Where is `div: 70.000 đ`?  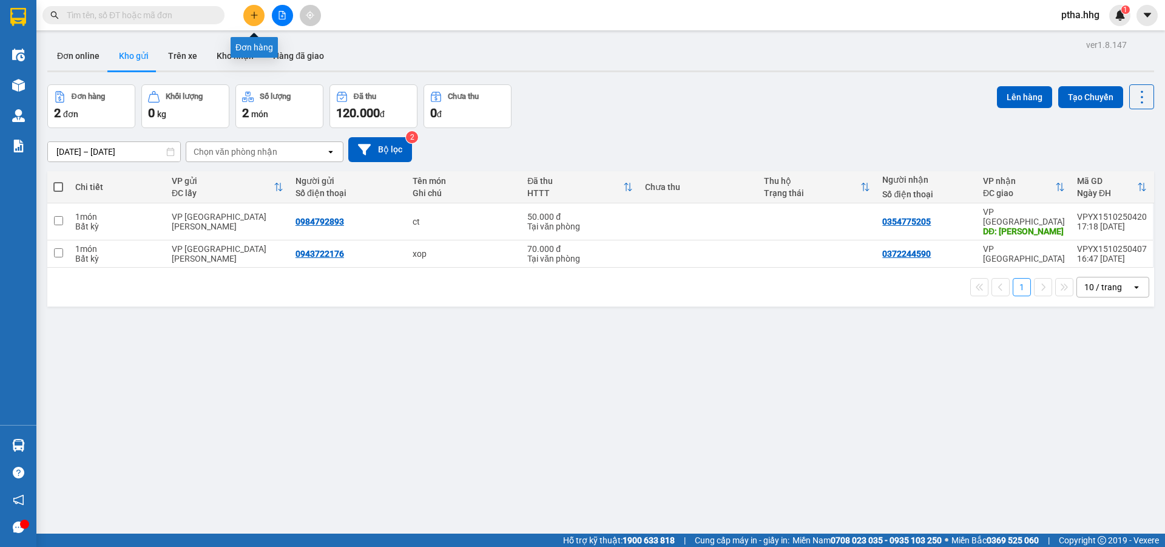 div: 70.000 đ is located at coordinates (580, 249).